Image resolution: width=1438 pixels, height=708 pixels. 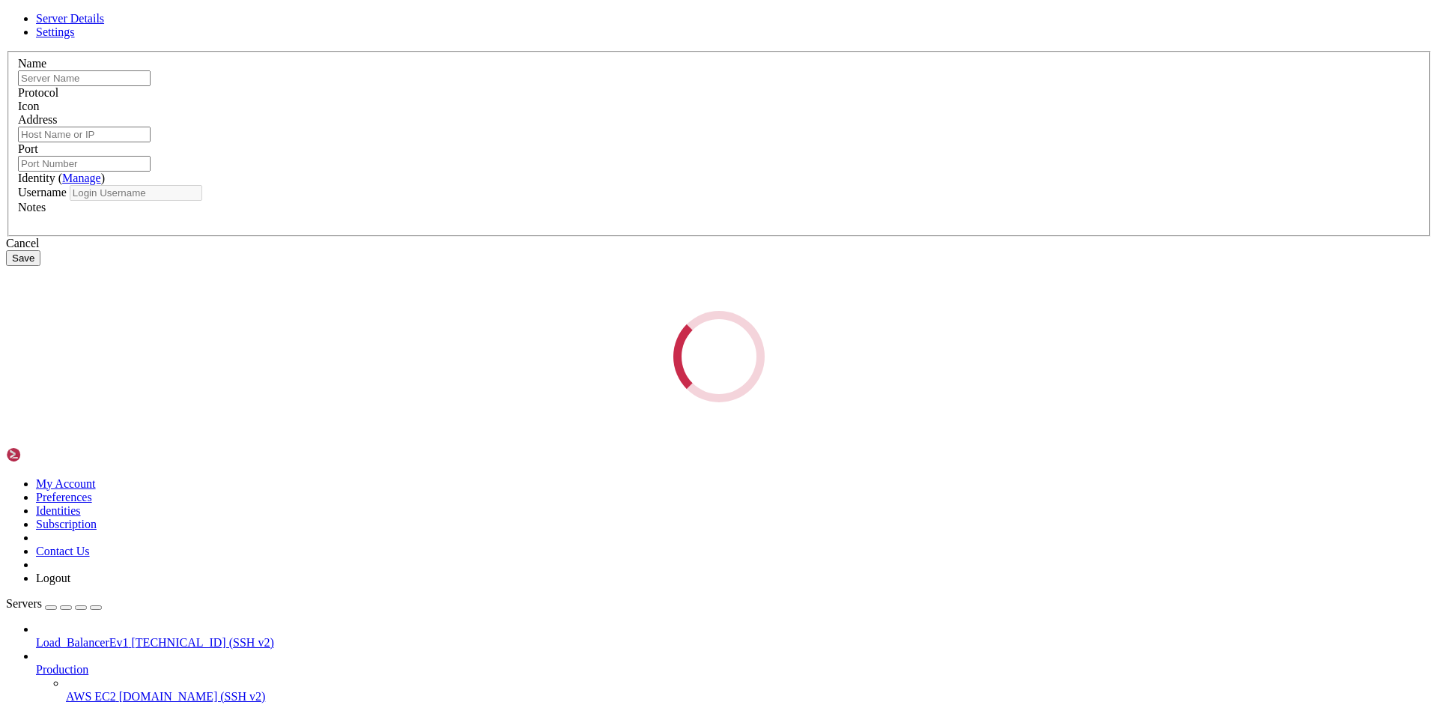 What do you see at coordinates (82, 177) in the screenshot?
I see `a: Manage` at bounding box center [82, 177].